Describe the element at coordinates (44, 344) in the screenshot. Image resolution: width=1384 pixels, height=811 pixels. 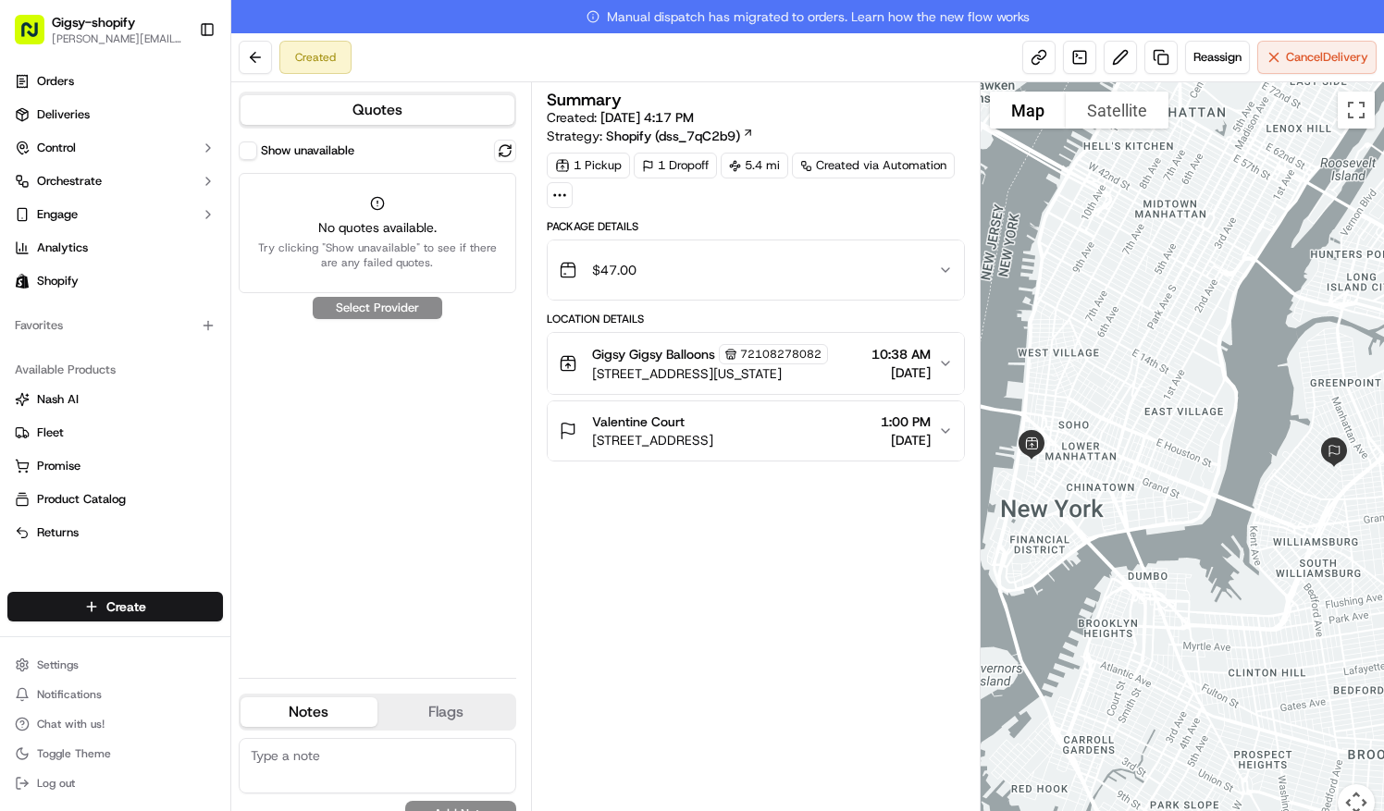
I see `img: 1736555255976-a54dd68f-1ca7-489b-9aae-adbdc363a1c4` at that location.